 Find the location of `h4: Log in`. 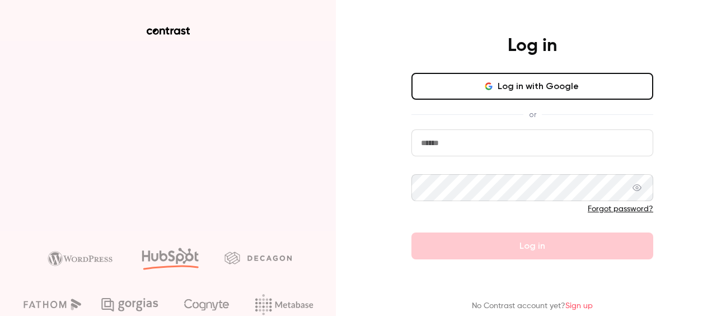

h4: Log in is located at coordinates (532, 46).